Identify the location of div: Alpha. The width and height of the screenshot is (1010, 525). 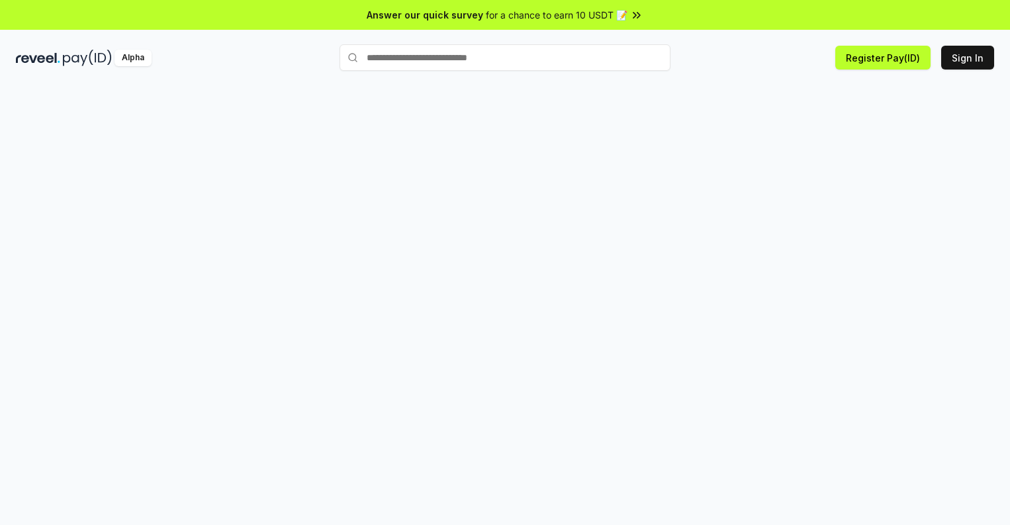
(133, 58).